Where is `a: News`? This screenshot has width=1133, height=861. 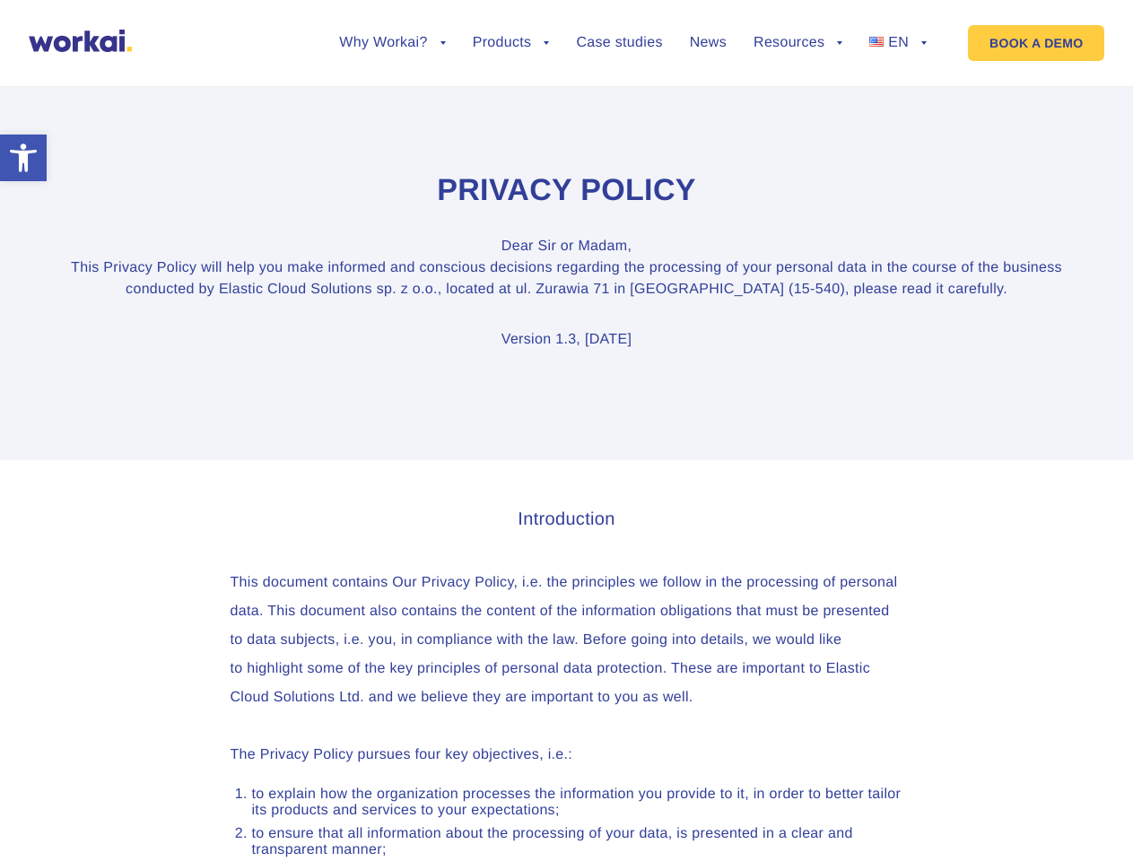 a: News is located at coordinates (708, 43).